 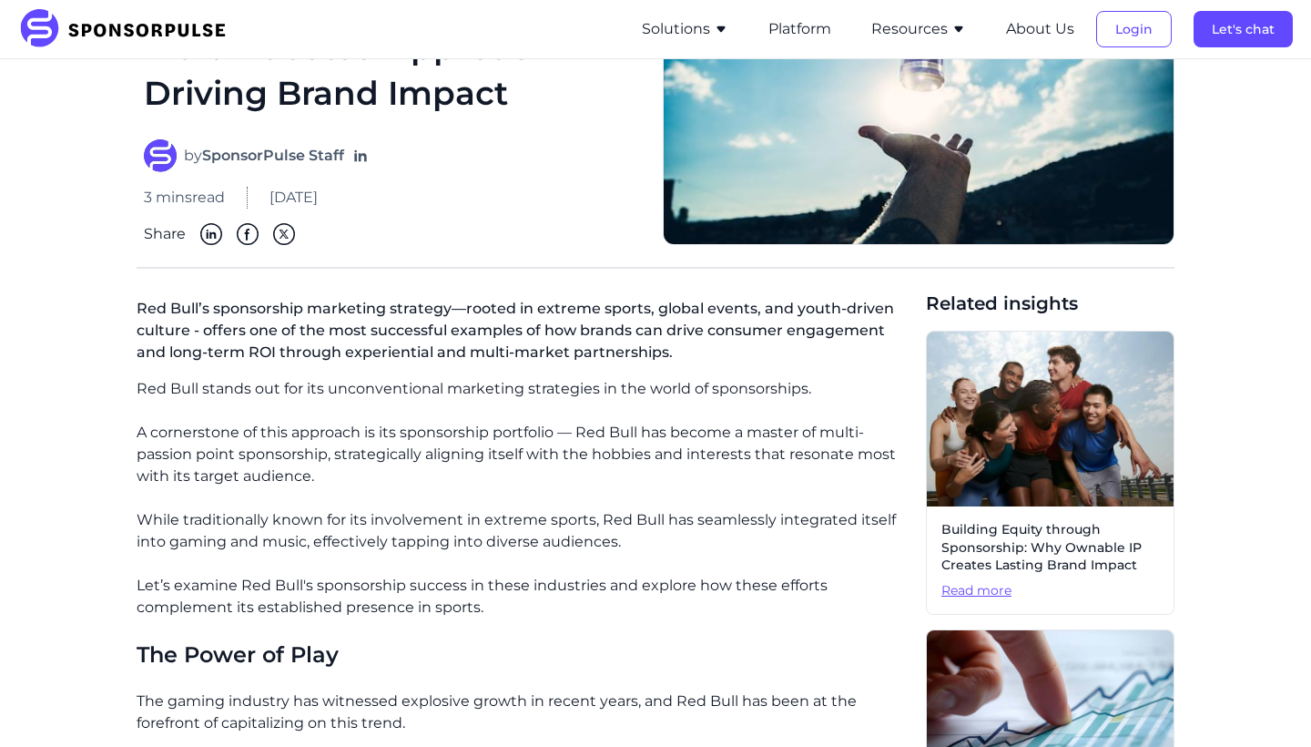 I want to click on div: Chat-widget, so click(x=1266, y=703).